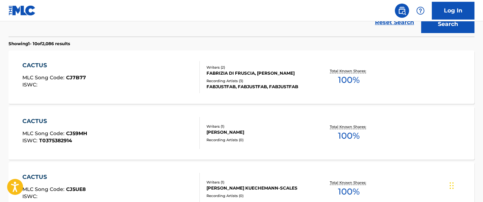 The image size is (483, 202). I want to click on img: search, so click(402, 11).